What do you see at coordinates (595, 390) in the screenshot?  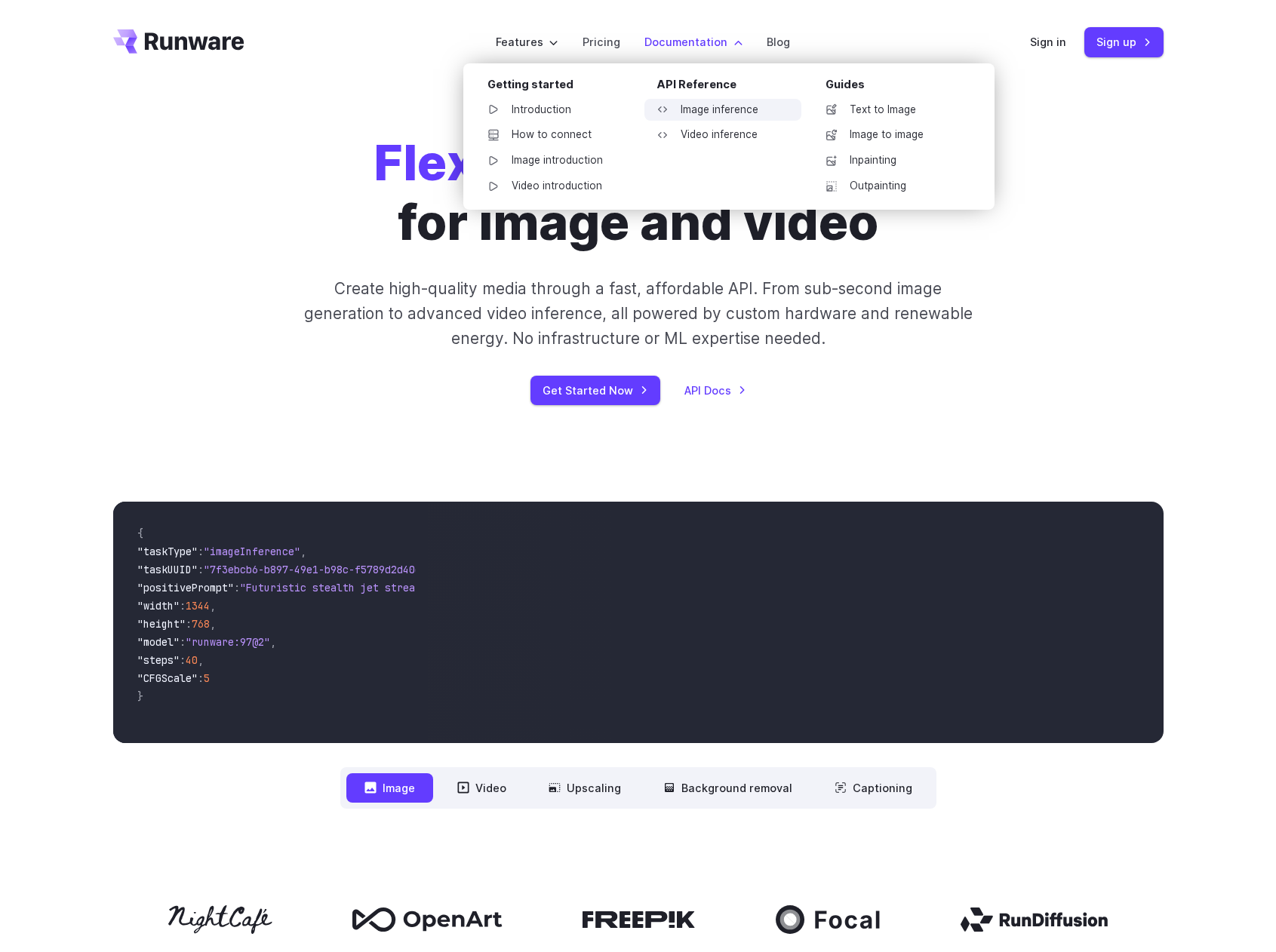 I see `a: Get Started Now` at bounding box center [595, 390].